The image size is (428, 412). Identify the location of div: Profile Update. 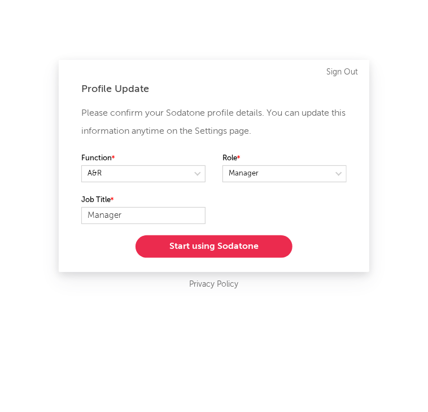
(214, 89).